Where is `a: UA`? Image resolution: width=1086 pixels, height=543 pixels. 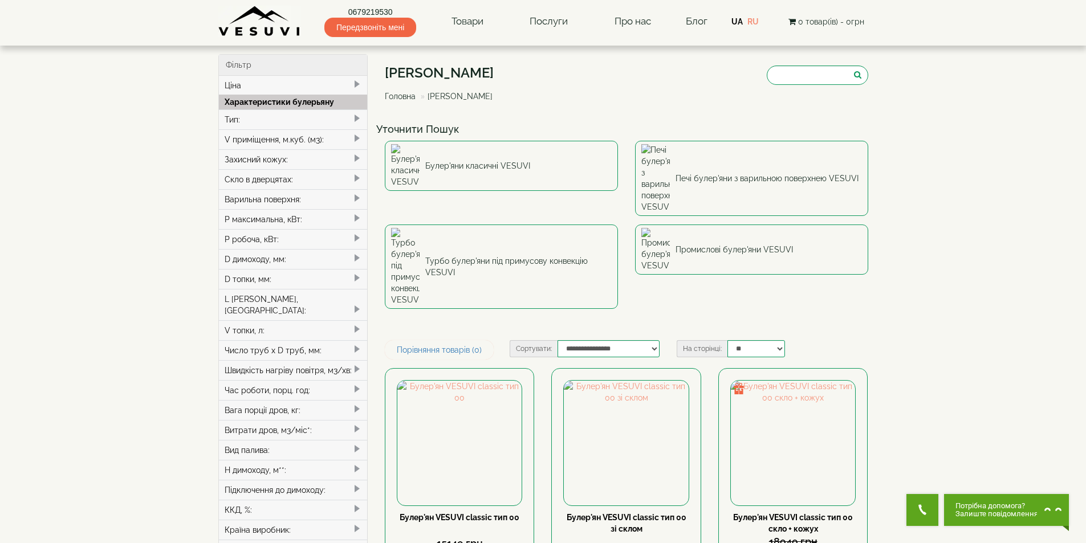
a: UA is located at coordinates (737, 22).